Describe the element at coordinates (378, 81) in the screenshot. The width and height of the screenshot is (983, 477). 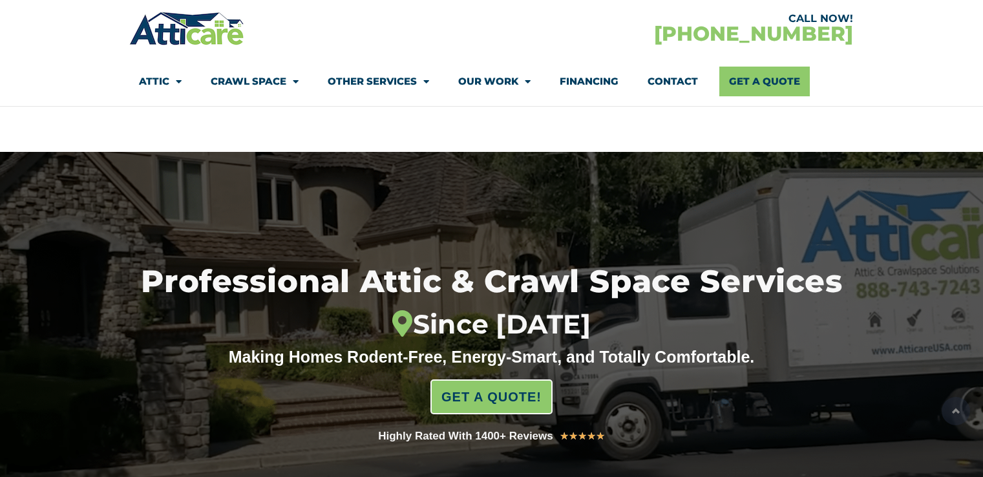
I see `a: Other Services` at that location.